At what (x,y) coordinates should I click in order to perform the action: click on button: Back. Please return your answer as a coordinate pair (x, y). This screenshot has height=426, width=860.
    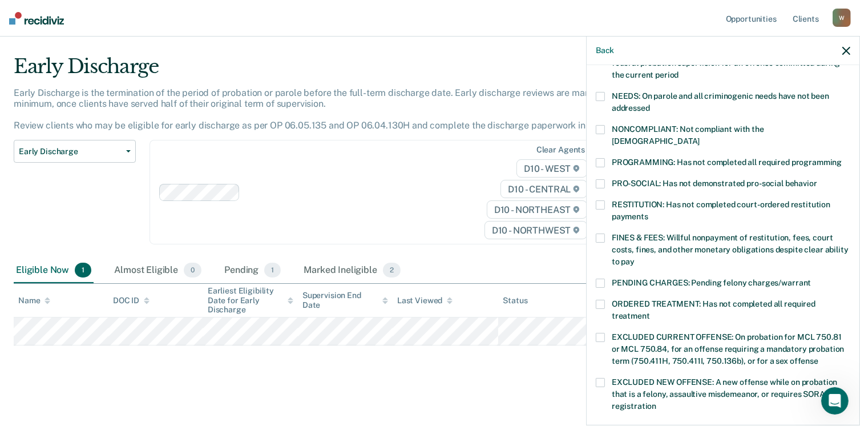
    Looking at the image, I should click on (605, 50).